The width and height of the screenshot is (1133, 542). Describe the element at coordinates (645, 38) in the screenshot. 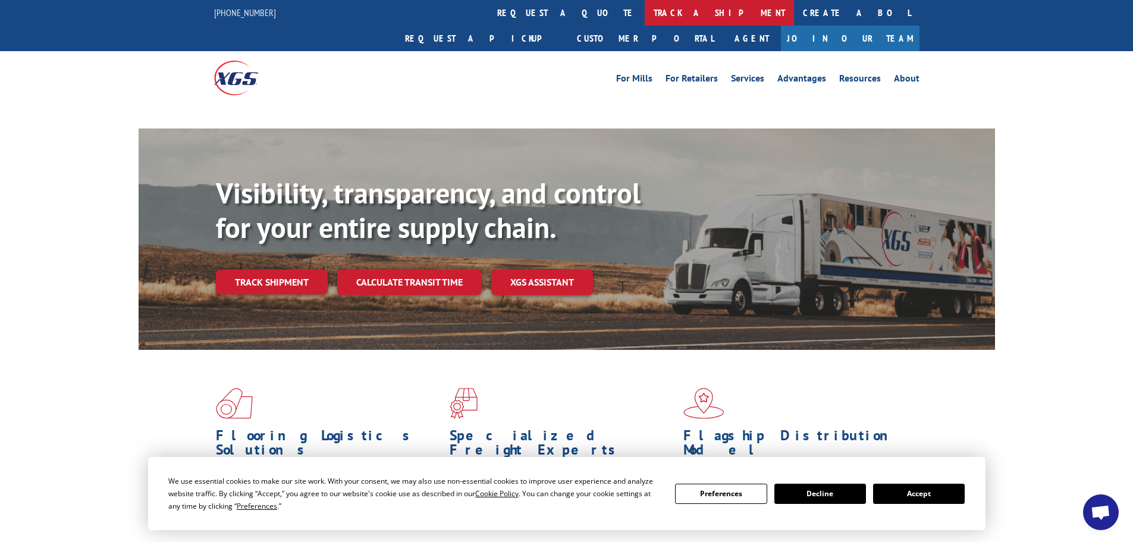

I see `a: Customer Portal` at that location.